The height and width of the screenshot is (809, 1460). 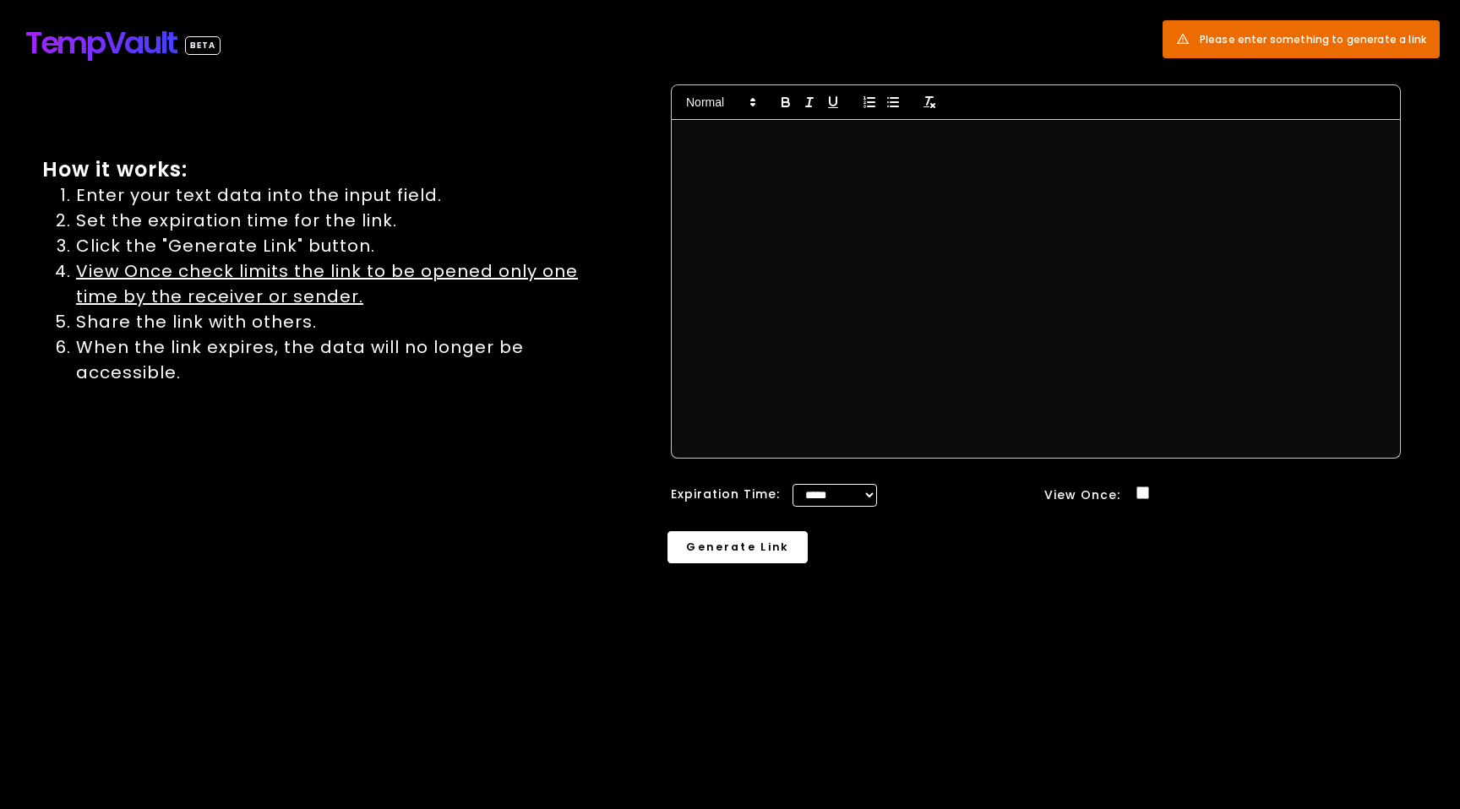 What do you see at coordinates (737, 547) in the screenshot?
I see `button: Generate Link` at bounding box center [737, 547].